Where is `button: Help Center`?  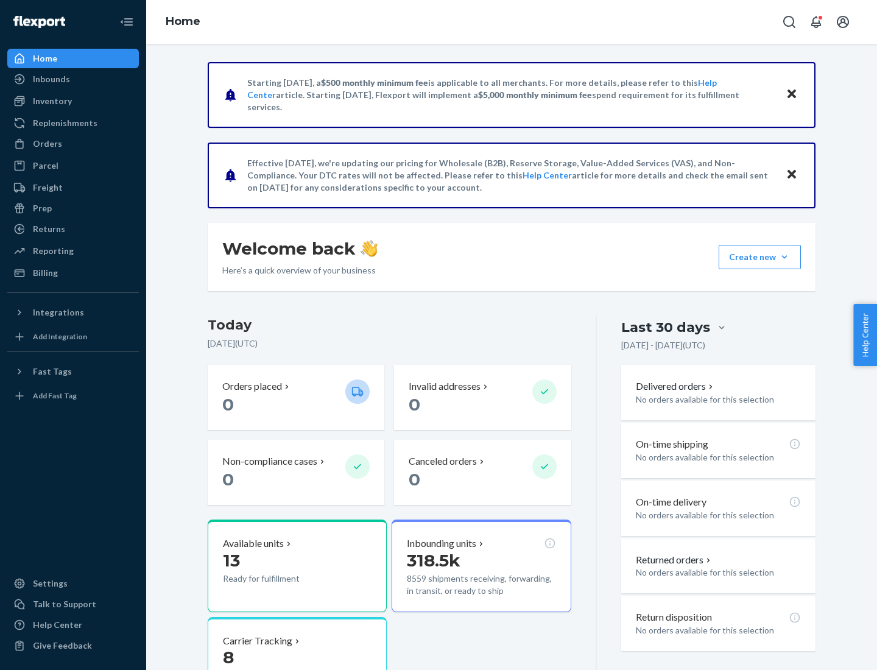 button: Help Center is located at coordinates (865, 335).